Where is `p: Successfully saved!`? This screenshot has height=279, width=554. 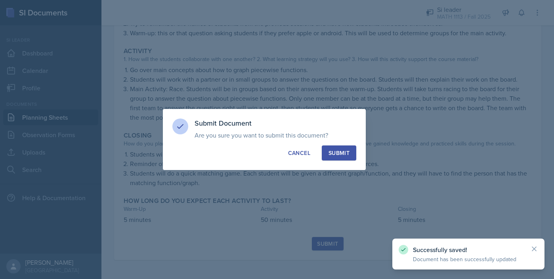
p: Successfully saved! is located at coordinates (468, 250).